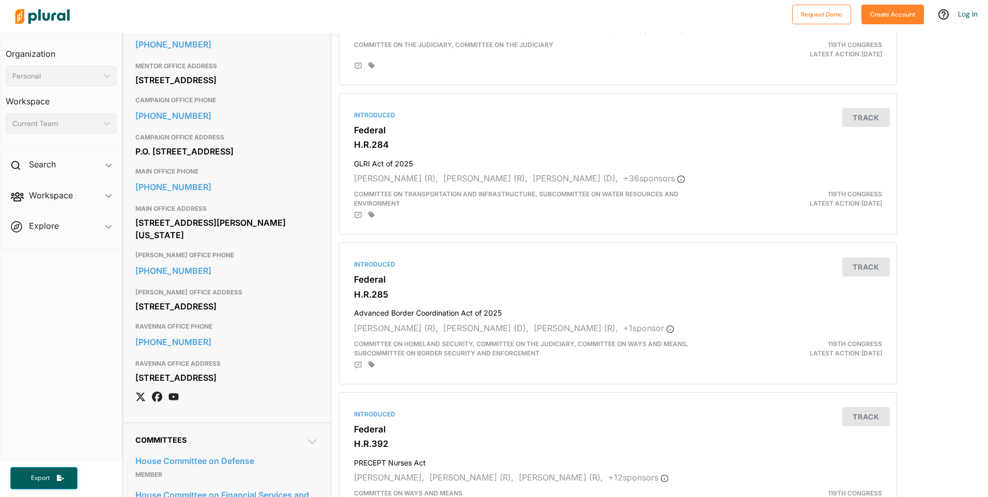 This screenshot has height=497, width=988. I want to click on span: + 36 sponsor s, so click(654, 178).